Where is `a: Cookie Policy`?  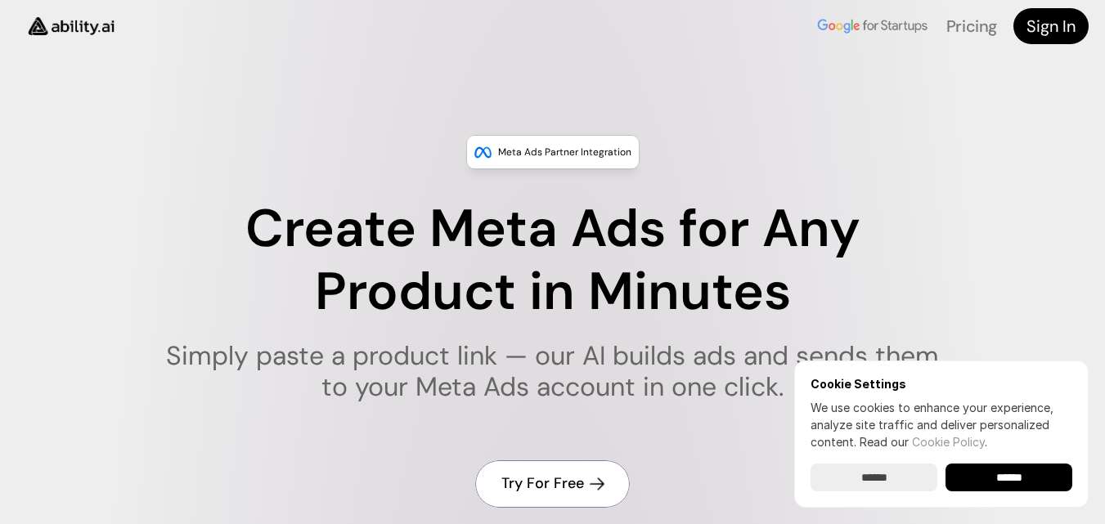 a: Cookie Policy is located at coordinates (948, 442).